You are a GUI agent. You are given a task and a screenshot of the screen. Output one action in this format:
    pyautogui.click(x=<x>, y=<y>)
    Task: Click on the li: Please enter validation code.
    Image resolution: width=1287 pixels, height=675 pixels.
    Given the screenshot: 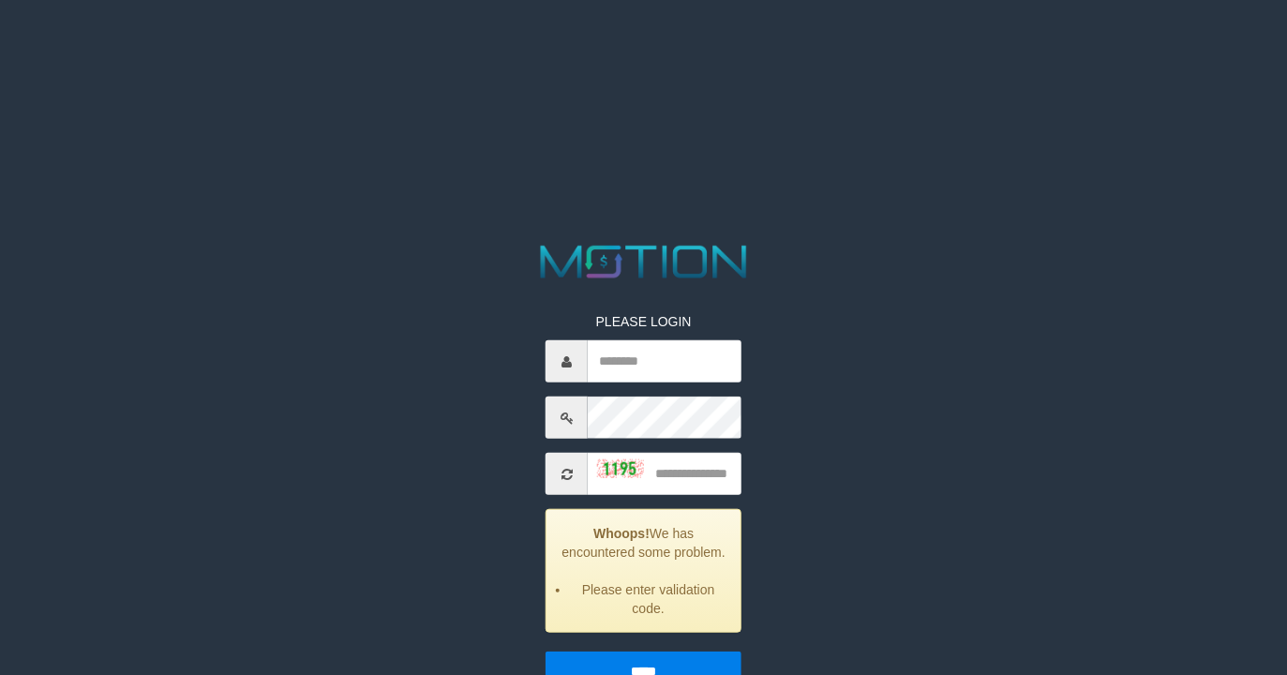 What is the action you would take?
    pyautogui.click(x=648, y=599)
    